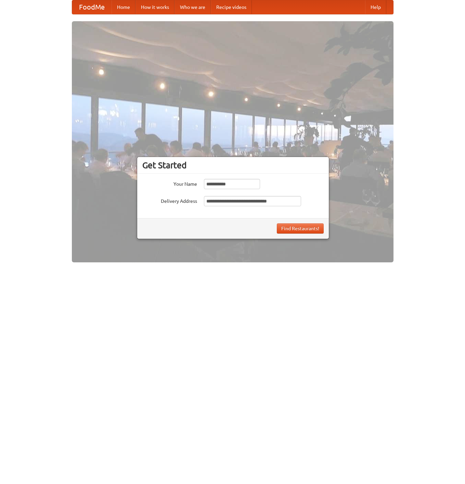 The image size is (465, 484). Describe the element at coordinates (300, 228) in the screenshot. I see `button: Find Restaurants!` at that location.